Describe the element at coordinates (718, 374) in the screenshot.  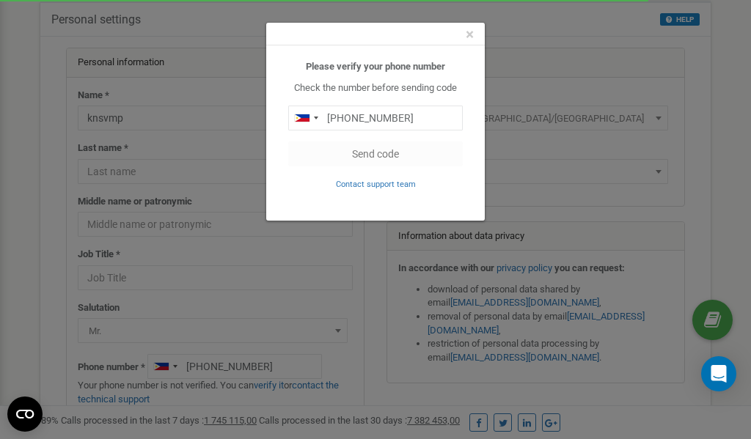
I see `div: Open Intercom Messenger` at that location.